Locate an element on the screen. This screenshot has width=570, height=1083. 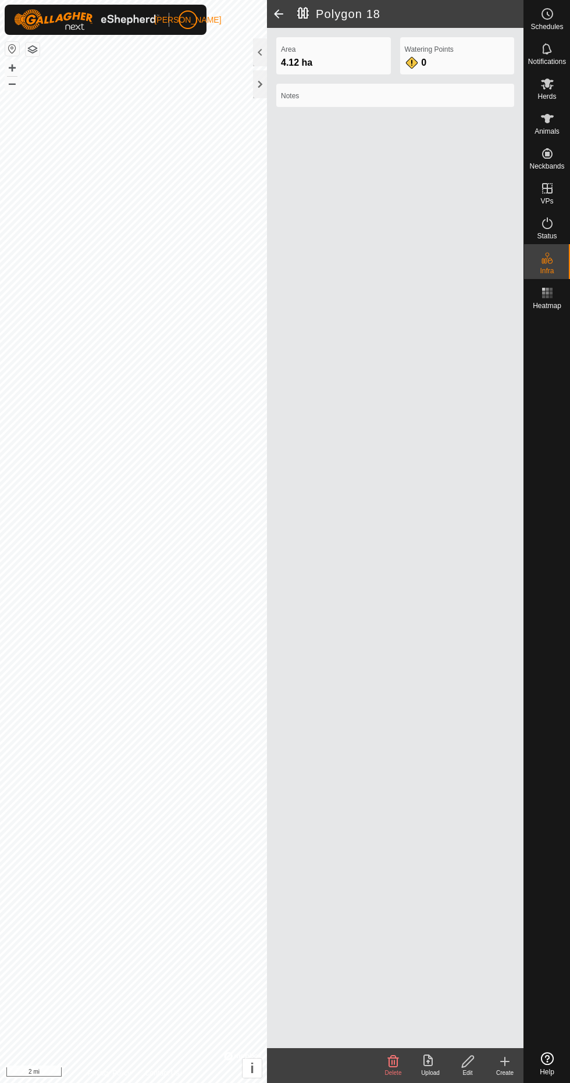
h2: Polygon 18 is located at coordinates (410, 14).